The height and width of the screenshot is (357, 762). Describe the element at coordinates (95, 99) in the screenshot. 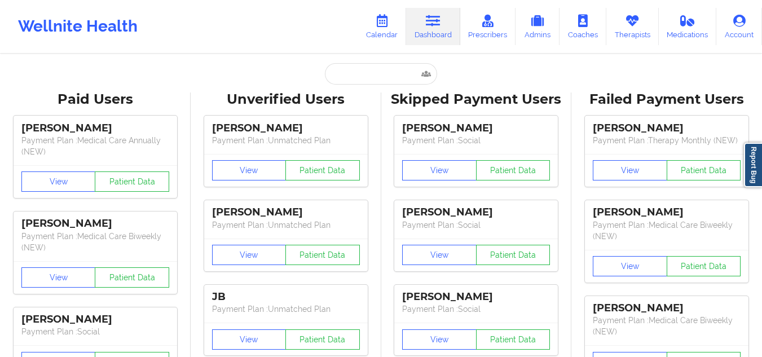

I see `div: Paid Users` at that location.